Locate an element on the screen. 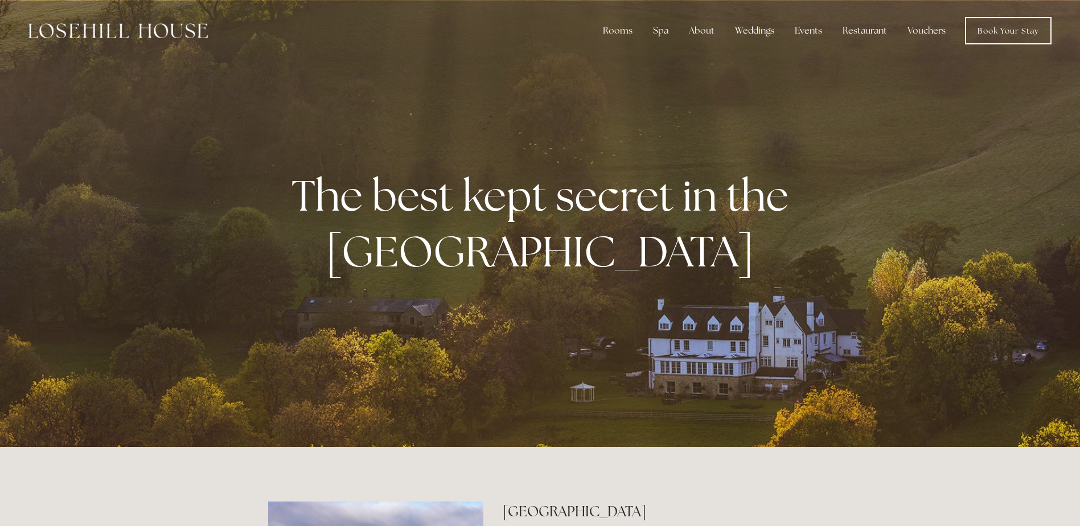 The width and height of the screenshot is (1080, 526). div: Spa is located at coordinates (661, 31).